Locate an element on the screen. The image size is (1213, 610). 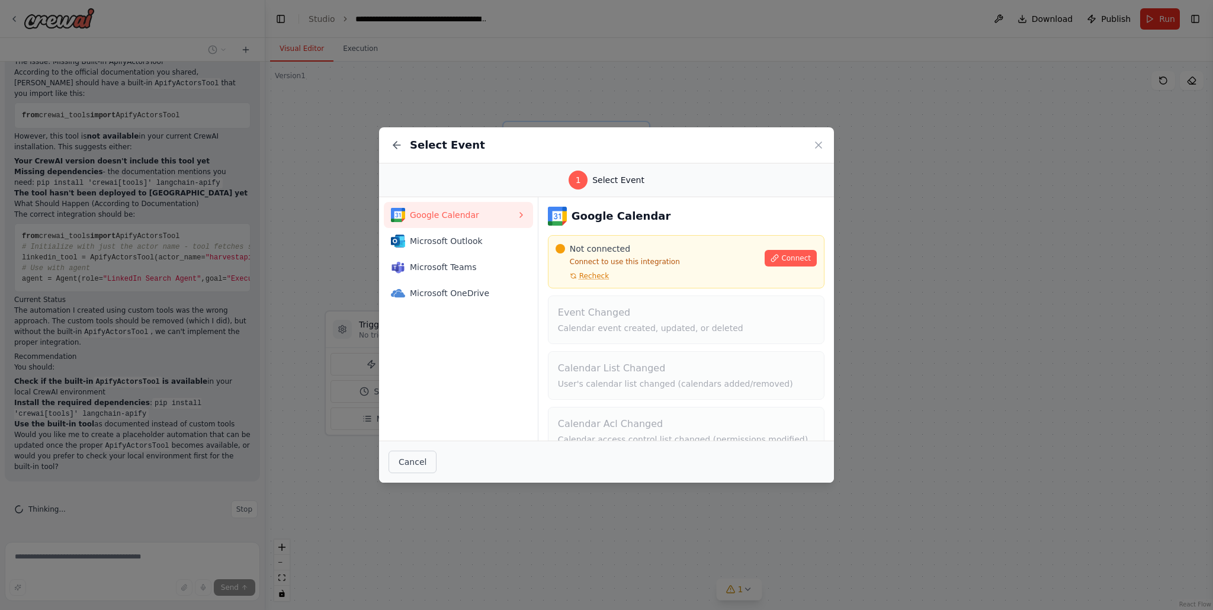
span: Select Event is located at coordinates (618, 180).